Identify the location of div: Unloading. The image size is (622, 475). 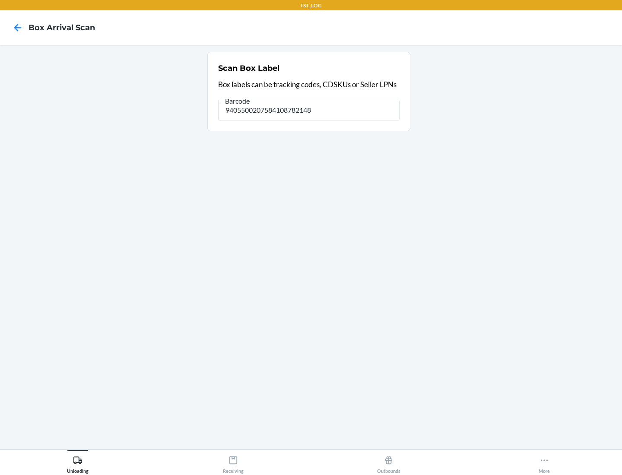
(78, 463).